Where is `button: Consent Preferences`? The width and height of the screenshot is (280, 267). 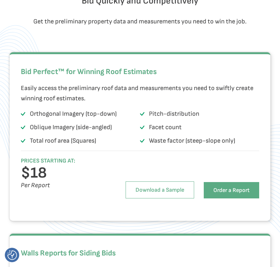 button: Consent Preferences is located at coordinates (12, 255).